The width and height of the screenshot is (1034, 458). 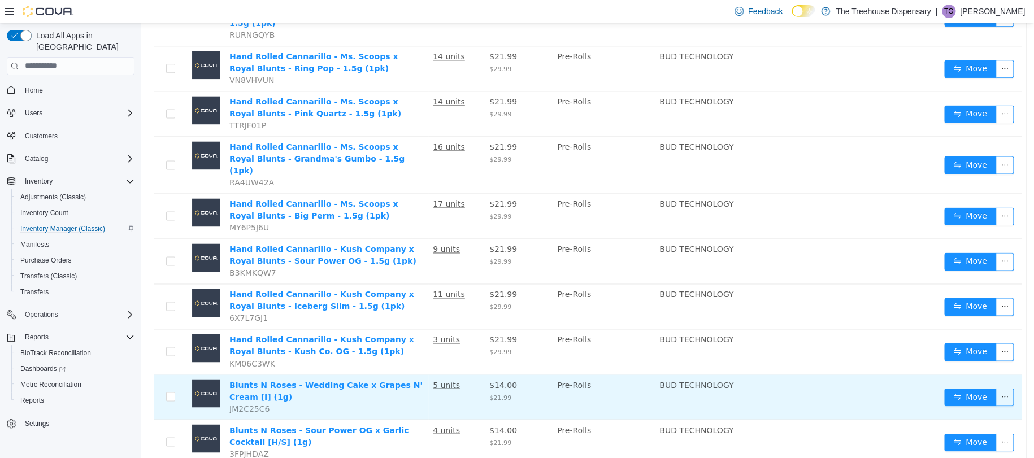 What do you see at coordinates (75, 353) in the screenshot?
I see `button: BioTrack Reconciliation` at bounding box center [75, 353].